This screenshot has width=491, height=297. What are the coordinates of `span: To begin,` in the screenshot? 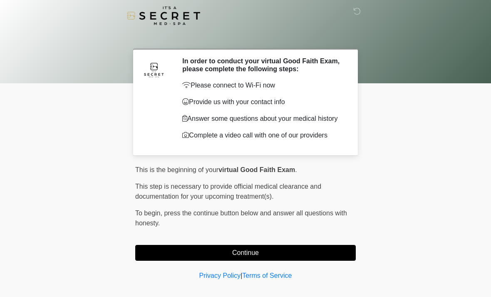 It's located at (149, 213).